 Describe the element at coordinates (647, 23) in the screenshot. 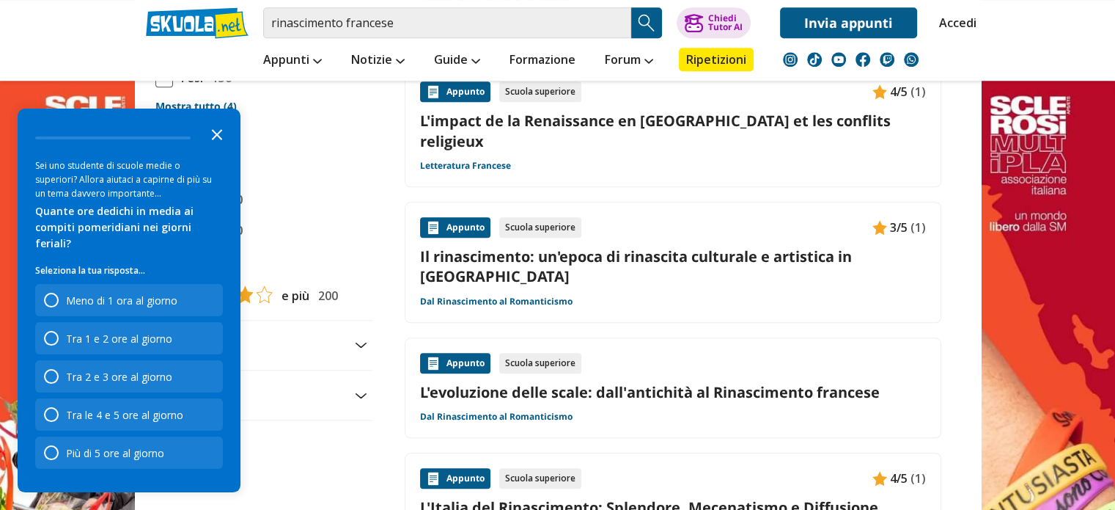

I see `button: Search Button` at that location.